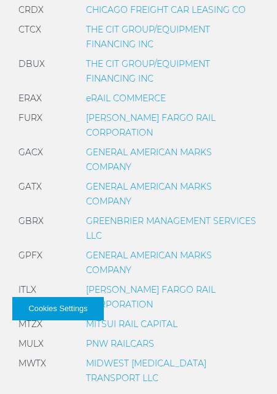  Describe the element at coordinates (171, 228) in the screenshot. I see `a: GREENBRIER MANAGEMENT SERVICES LLC` at that location.